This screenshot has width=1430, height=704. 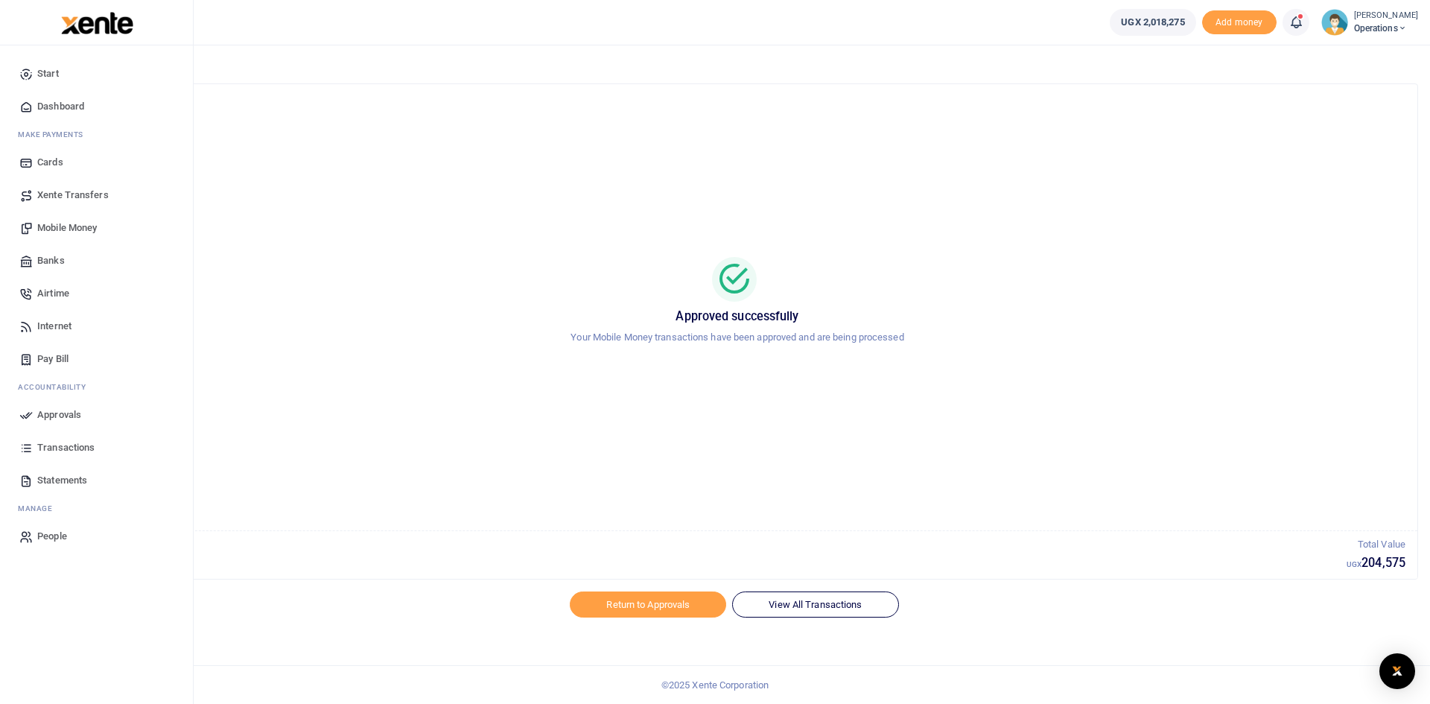 What do you see at coordinates (648, 604) in the screenshot?
I see `a: Return to Approvals` at bounding box center [648, 604].